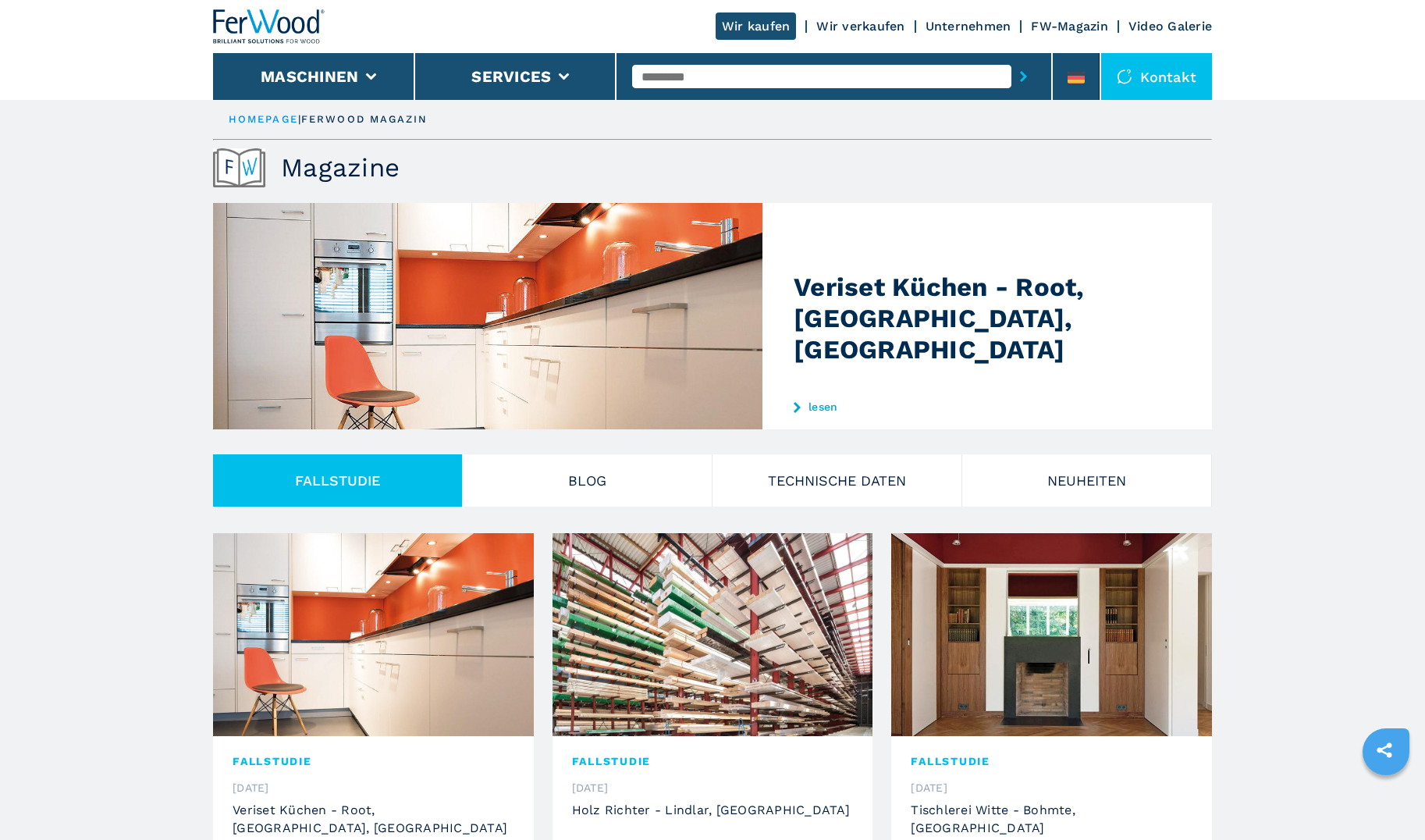  I want to click on a: HOMEPAGE, so click(263, 118).